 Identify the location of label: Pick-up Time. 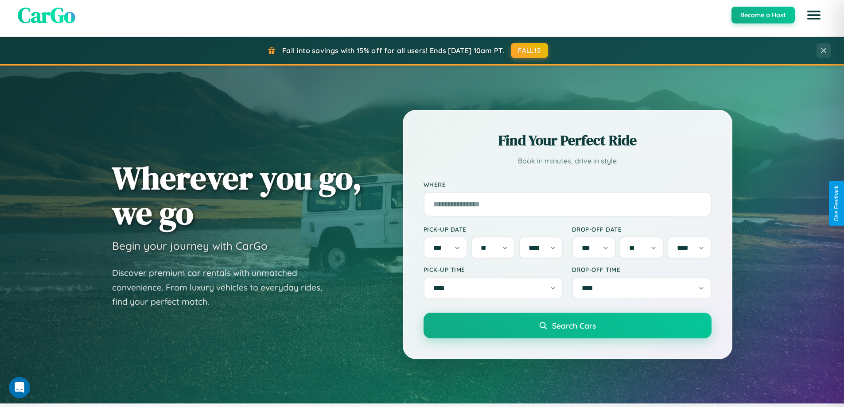
(493, 269).